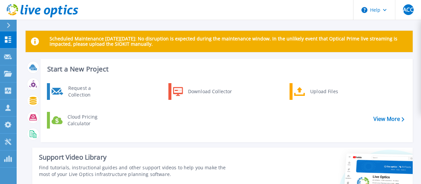 The height and width of the screenshot is (184, 421). Describe the element at coordinates (408, 10) in the screenshot. I see `span: ACC` at that location.